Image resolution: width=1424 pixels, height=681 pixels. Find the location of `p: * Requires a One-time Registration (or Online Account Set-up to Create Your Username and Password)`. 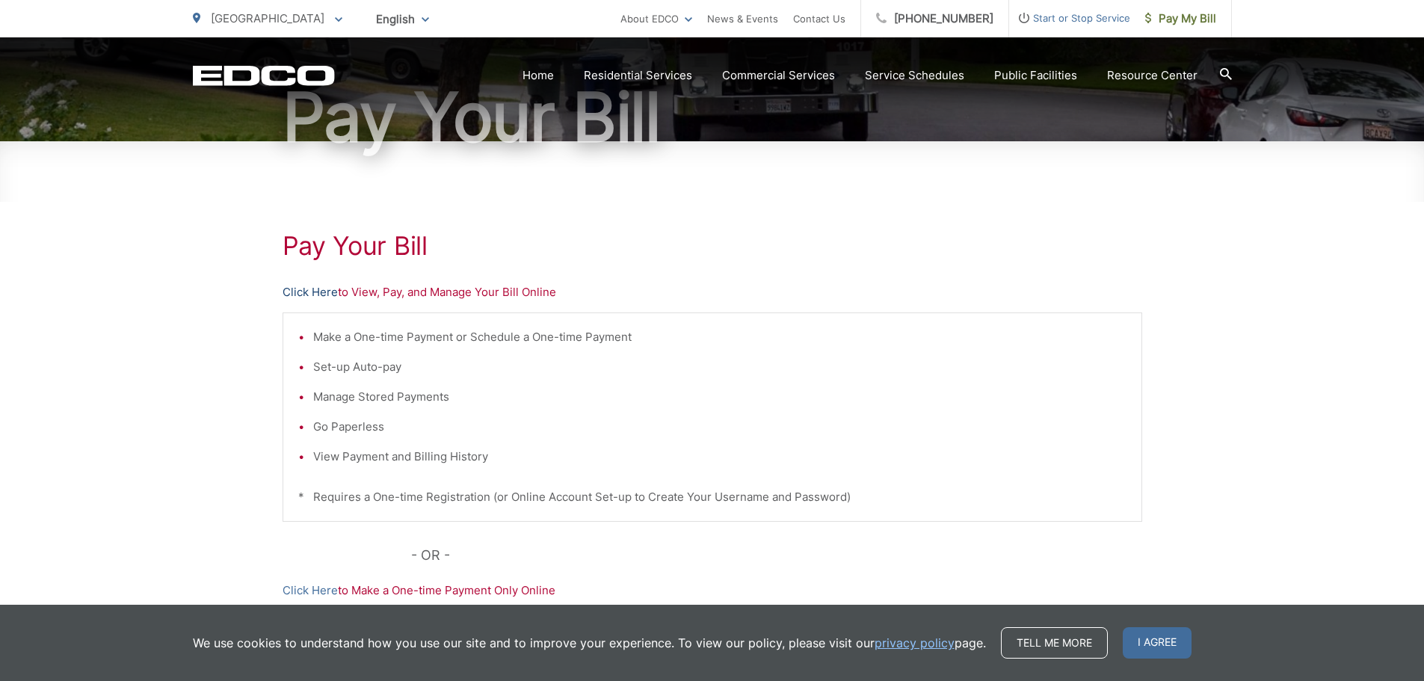

p: * Requires a One-time Registration (or Online Account Set-up to Create Your Username and Password) is located at coordinates (712, 497).